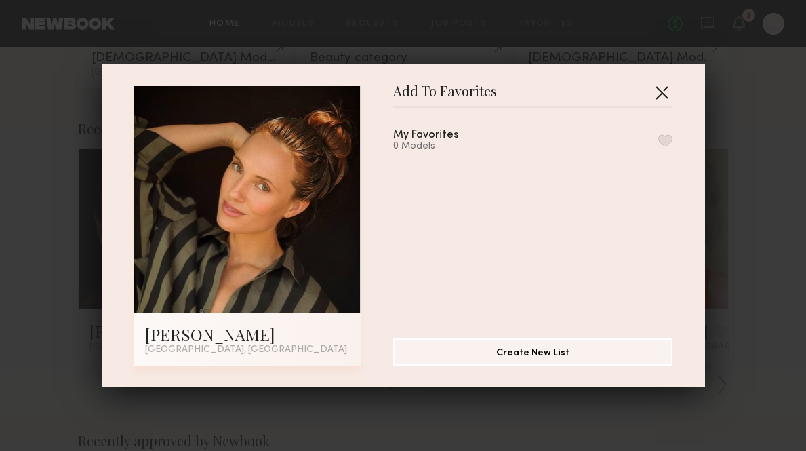 This screenshot has height=451, width=806. What do you see at coordinates (426, 135) in the screenshot?
I see `div: My Favorites` at bounding box center [426, 135].